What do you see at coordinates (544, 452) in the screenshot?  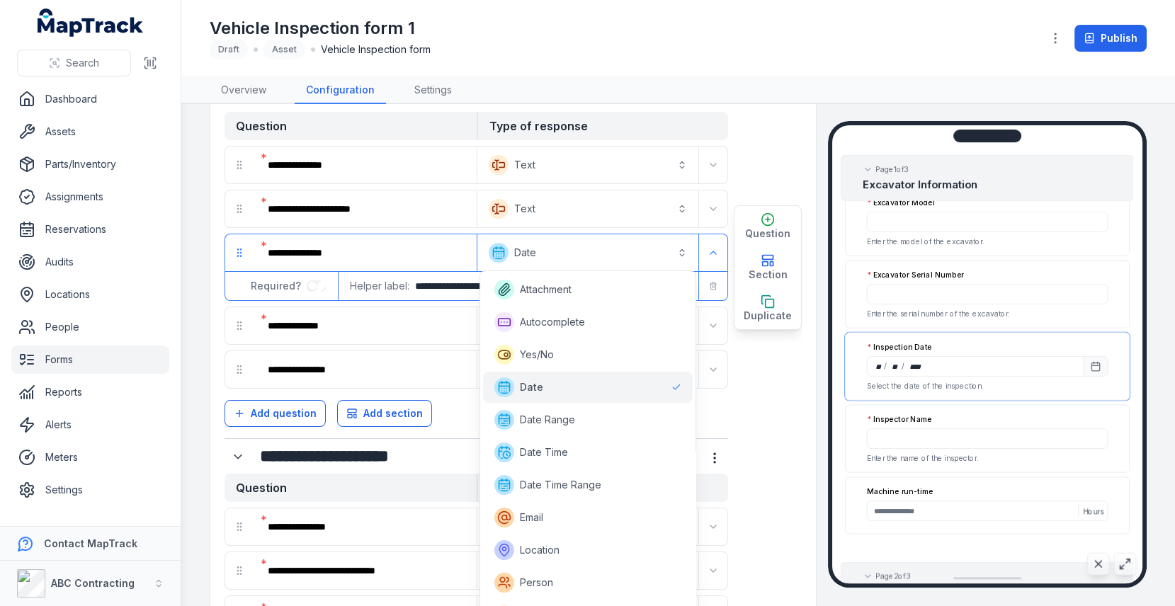 I see `span: Date Time` at bounding box center [544, 452].